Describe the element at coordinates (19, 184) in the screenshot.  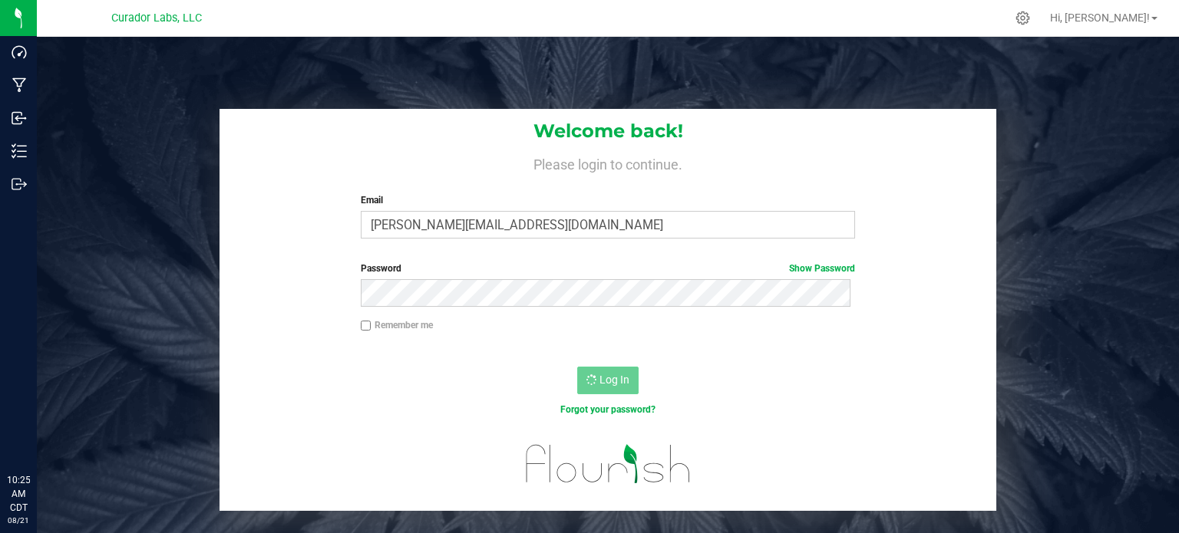
I see `inline-svg: Outbound` at that location.